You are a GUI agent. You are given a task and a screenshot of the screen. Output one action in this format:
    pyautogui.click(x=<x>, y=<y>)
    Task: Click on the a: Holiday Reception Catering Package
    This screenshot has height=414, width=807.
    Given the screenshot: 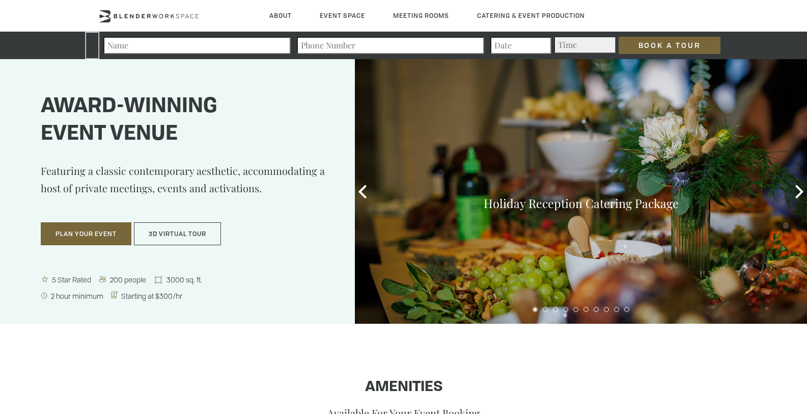 What is the action you would take?
    pyautogui.click(x=581, y=203)
    